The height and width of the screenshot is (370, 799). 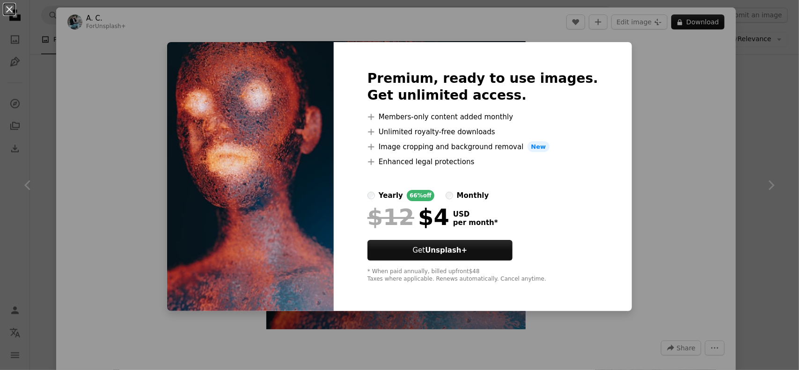 What do you see at coordinates (482, 276) in the screenshot?
I see `div: * When paid annually, billed upfront $48 Taxes where applicable. Renews automatically. Cancel any...` at bounding box center [482, 276].